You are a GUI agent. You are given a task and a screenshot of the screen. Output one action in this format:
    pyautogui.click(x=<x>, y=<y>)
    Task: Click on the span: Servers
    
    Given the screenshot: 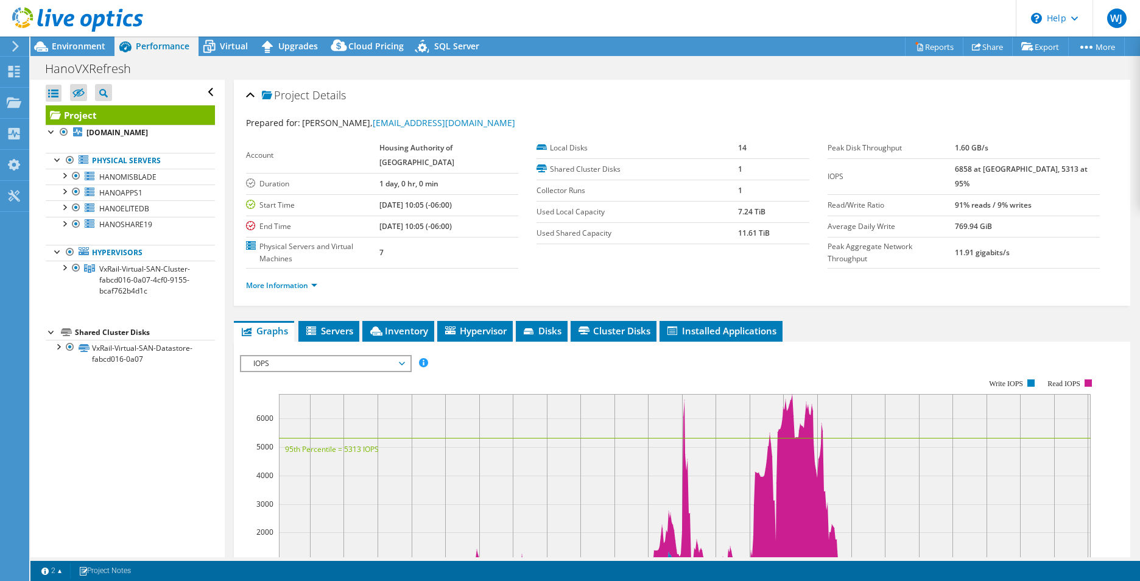 What is the action you would take?
    pyautogui.click(x=329, y=331)
    